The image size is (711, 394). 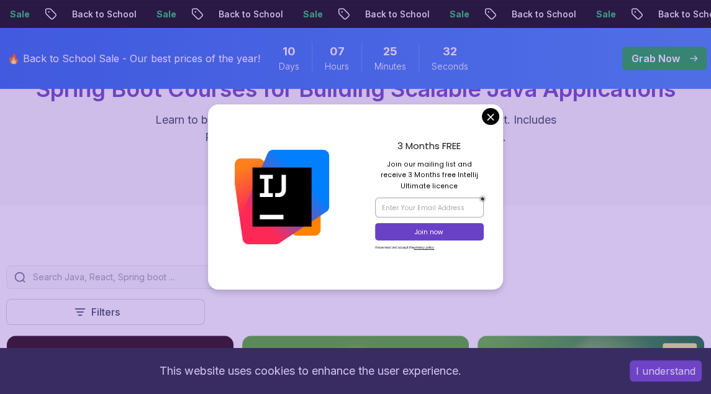 What do you see at coordinates (336, 66) in the screenshot?
I see `span: Hours` at bounding box center [336, 66].